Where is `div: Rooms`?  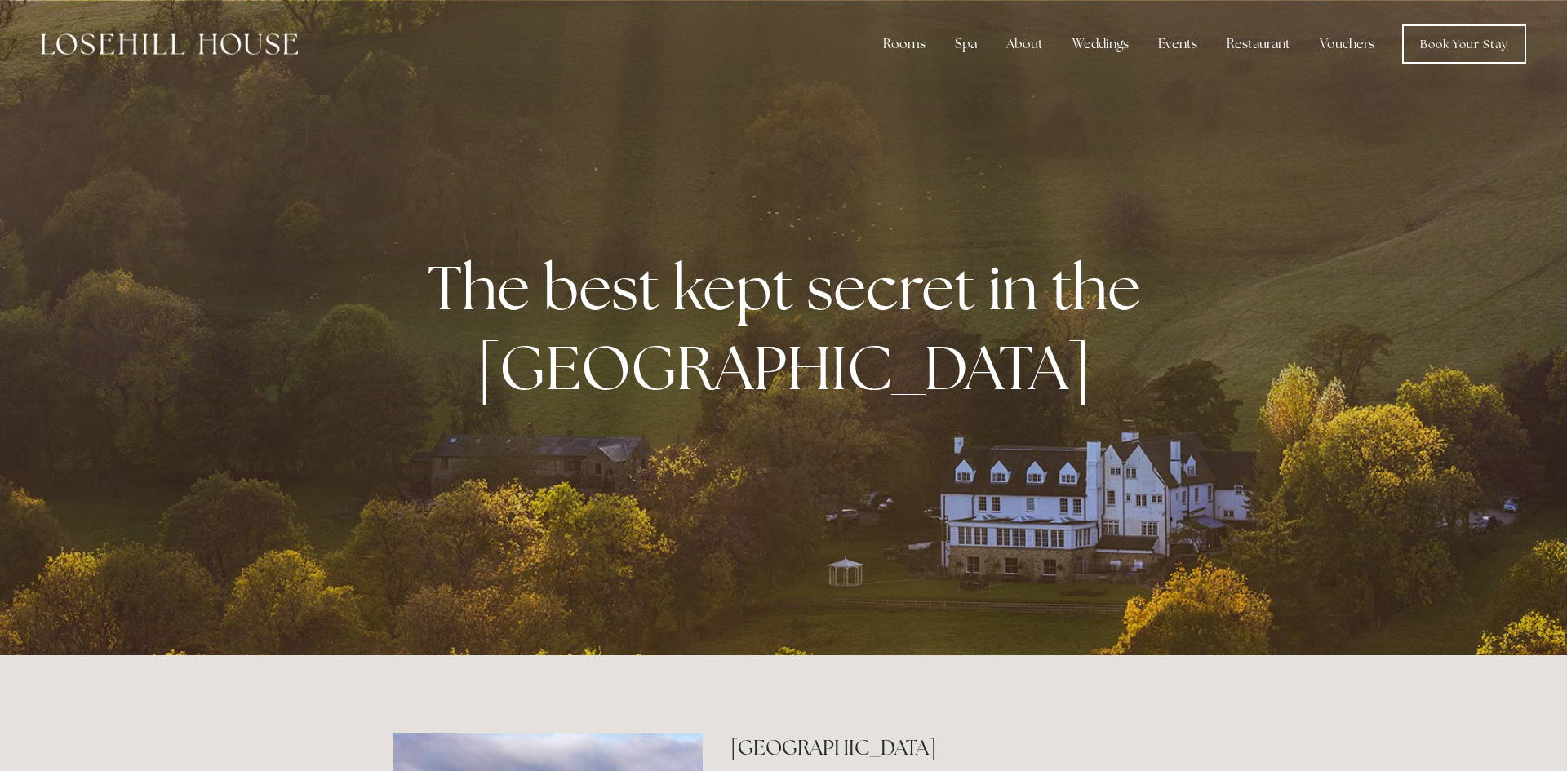
div: Rooms is located at coordinates (904, 44).